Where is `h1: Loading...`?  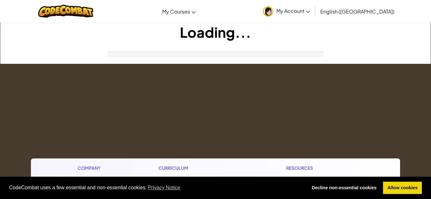
h1: Loading... is located at coordinates (215, 32).